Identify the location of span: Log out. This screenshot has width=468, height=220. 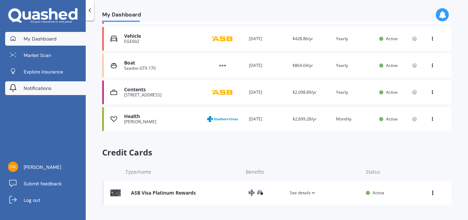
(32, 200).